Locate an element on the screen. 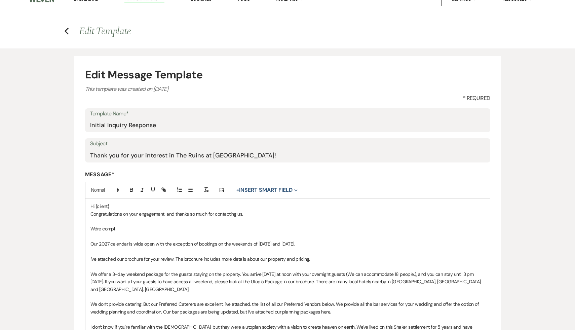  button: Insert Smart Field is located at coordinates (267, 190).